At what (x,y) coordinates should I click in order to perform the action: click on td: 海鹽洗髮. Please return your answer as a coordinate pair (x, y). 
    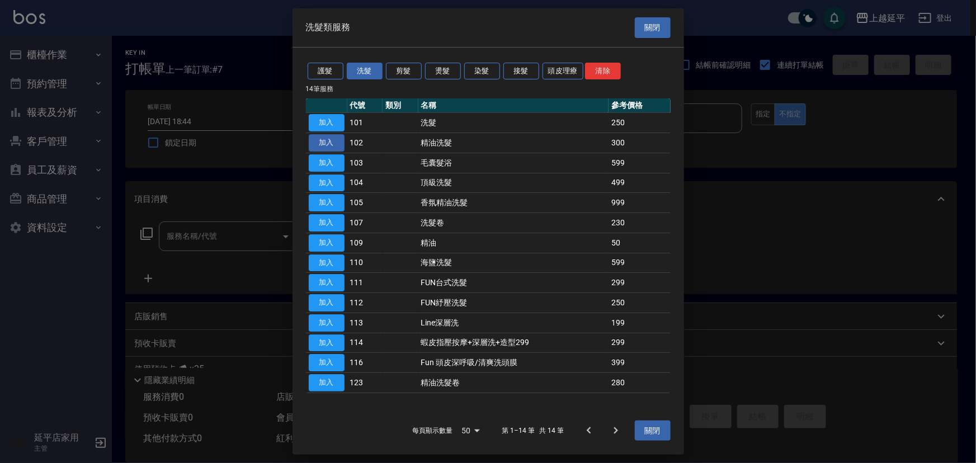
    Looking at the image, I should click on (514, 263).